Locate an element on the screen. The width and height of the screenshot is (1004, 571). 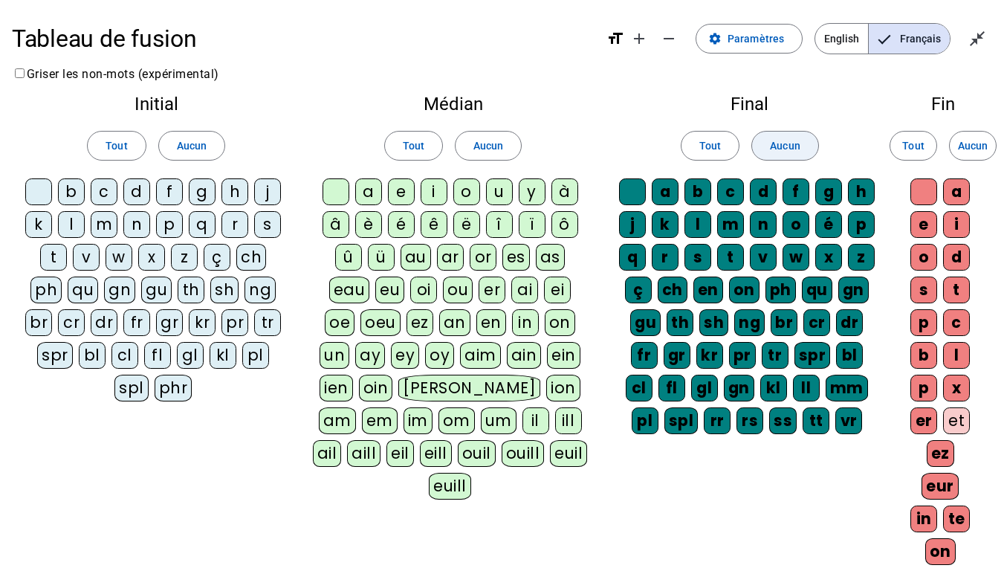
button: Quitter le plein écran is located at coordinates (978, 39).